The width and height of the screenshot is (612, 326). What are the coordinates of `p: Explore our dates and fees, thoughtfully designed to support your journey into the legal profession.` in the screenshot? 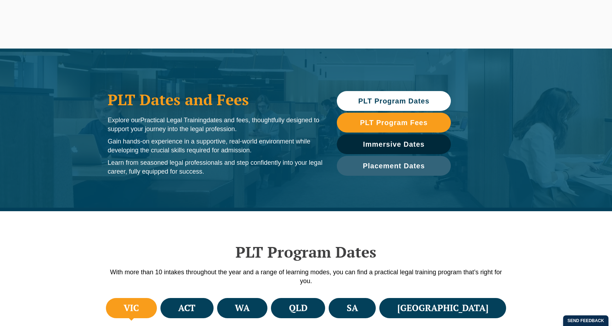 It's located at (215, 125).